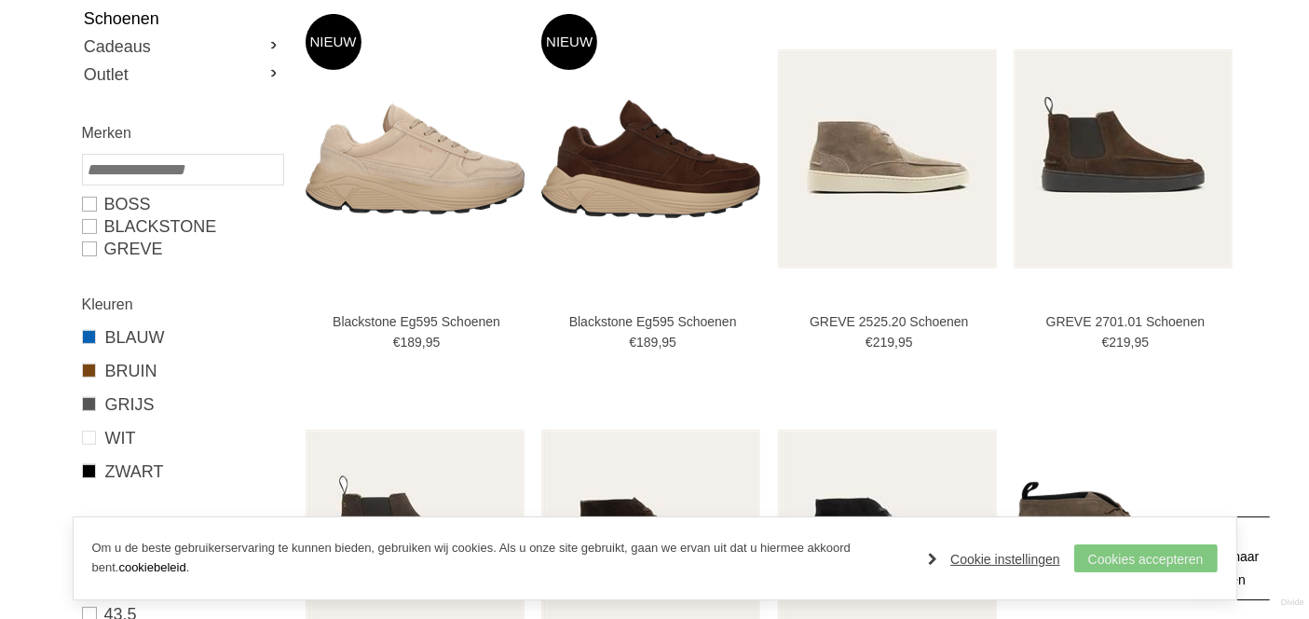 The width and height of the screenshot is (1309, 619). What do you see at coordinates (182, 404) in the screenshot?
I see `a: GRIJS` at bounding box center [182, 404].